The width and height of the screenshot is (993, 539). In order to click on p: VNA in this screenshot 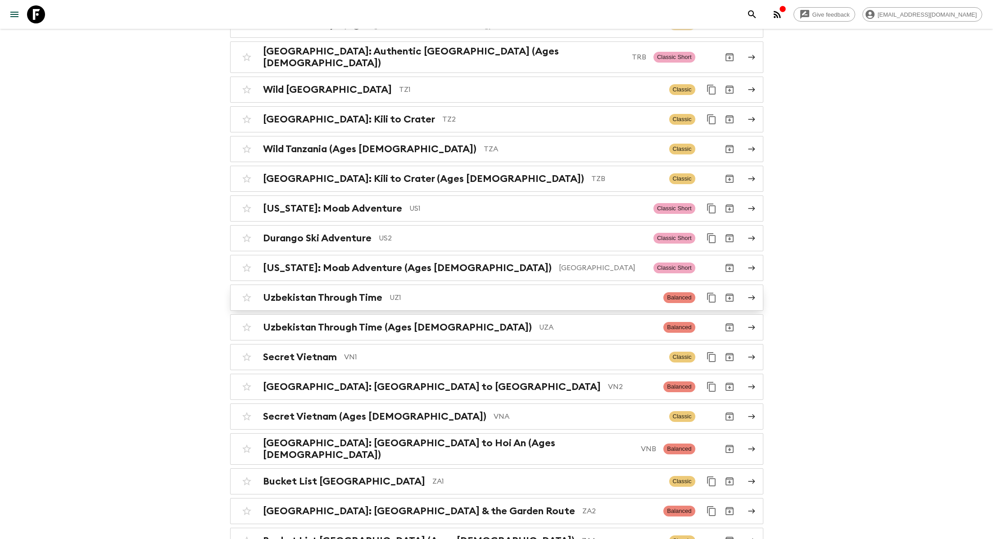, I will do `click(578, 416)`.